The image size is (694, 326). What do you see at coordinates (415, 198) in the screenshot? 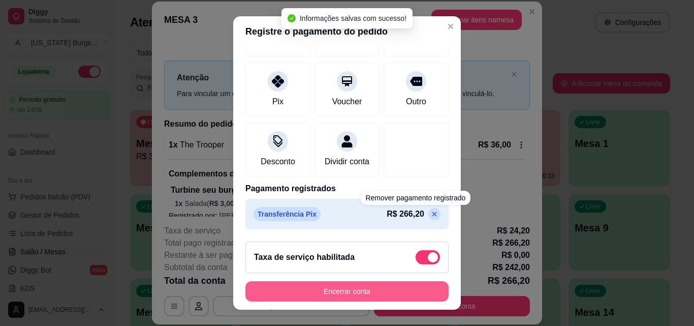
I see `div: Remover pagamento registrado` at bounding box center [415, 198].